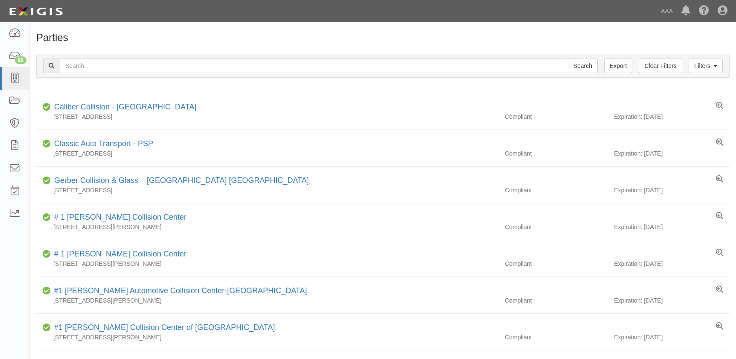  What do you see at coordinates (704, 11) in the screenshot?
I see `i: Help Center - Complianz` at bounding box center [704, 11].